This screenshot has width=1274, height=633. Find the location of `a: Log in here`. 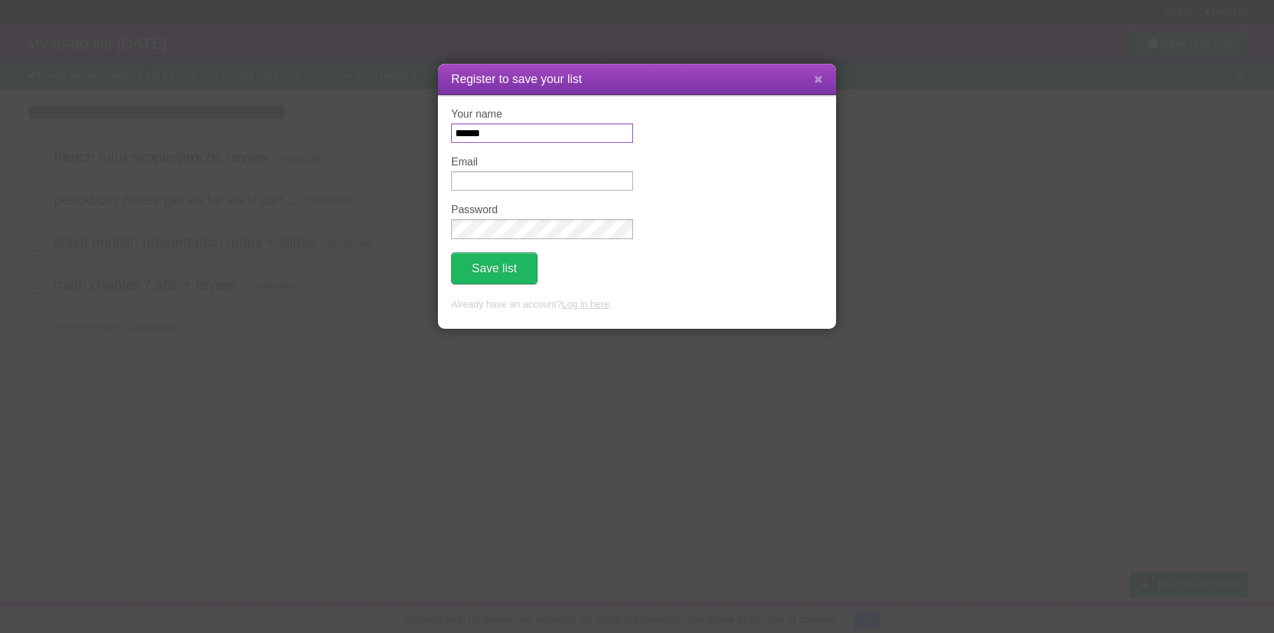

a: Log in here is located at coordinates (585, 304).